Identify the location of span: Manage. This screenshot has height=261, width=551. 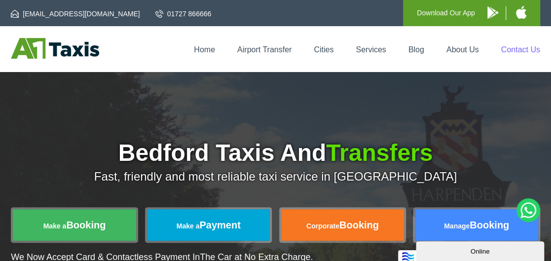
(457, 226).